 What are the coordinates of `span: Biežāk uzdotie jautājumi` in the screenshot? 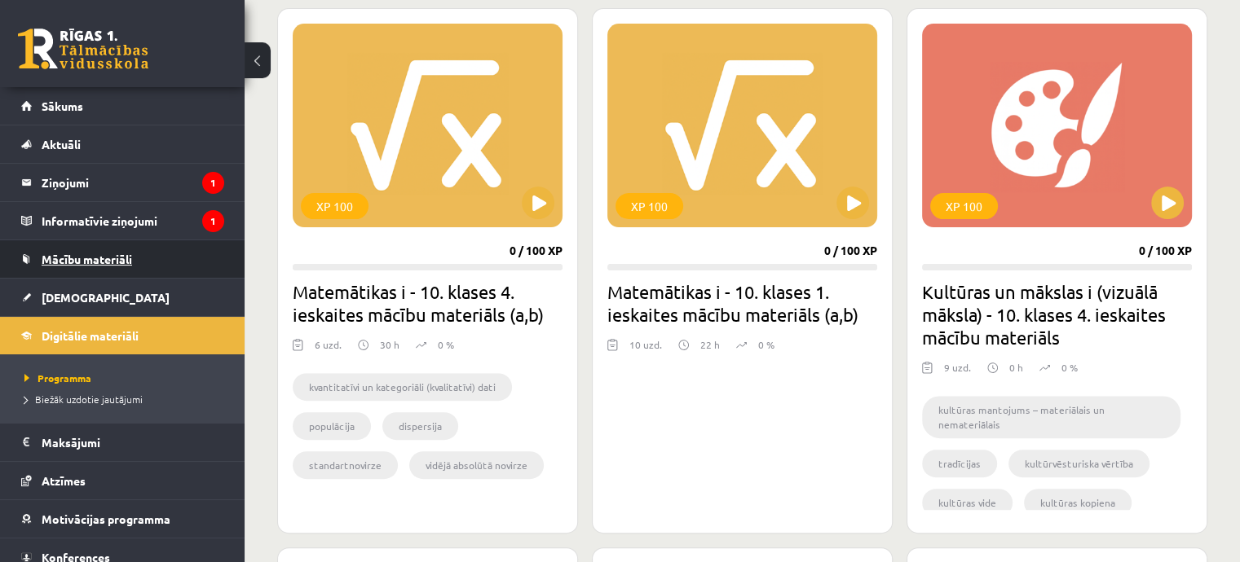 It's located at (83, 399).